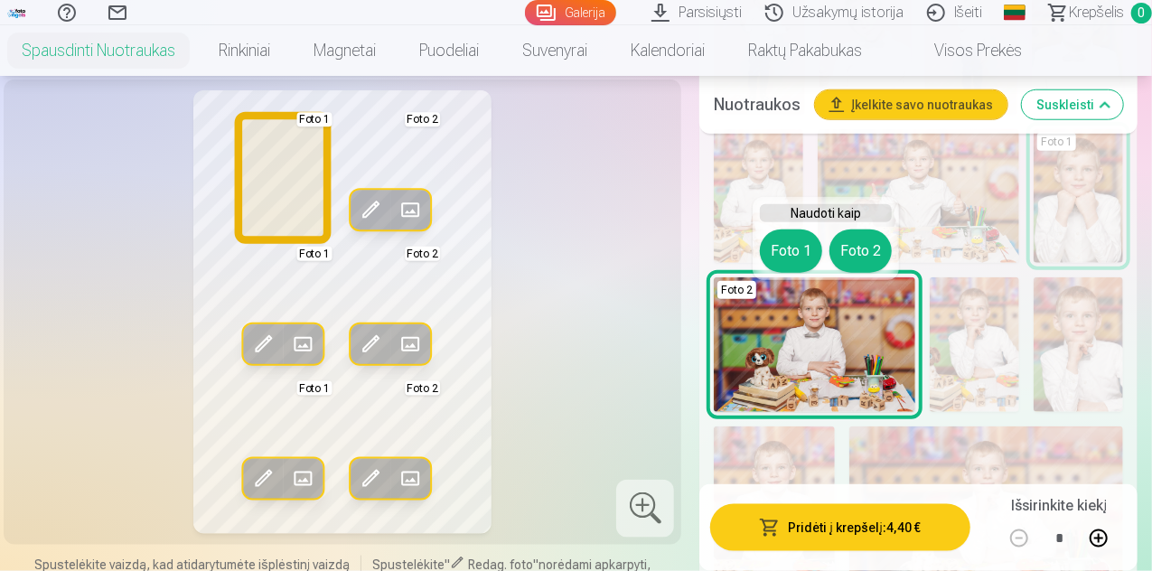 The width and height of the screenshot is (1152, 571). I want to click on a: Visos prekės, so click(963, 51).